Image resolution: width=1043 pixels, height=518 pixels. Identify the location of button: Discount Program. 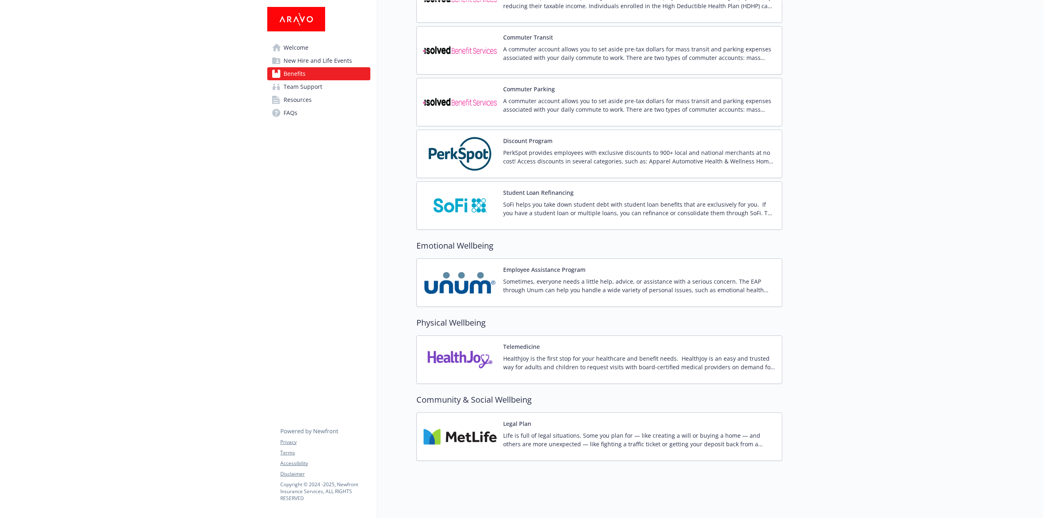
(528, 141).